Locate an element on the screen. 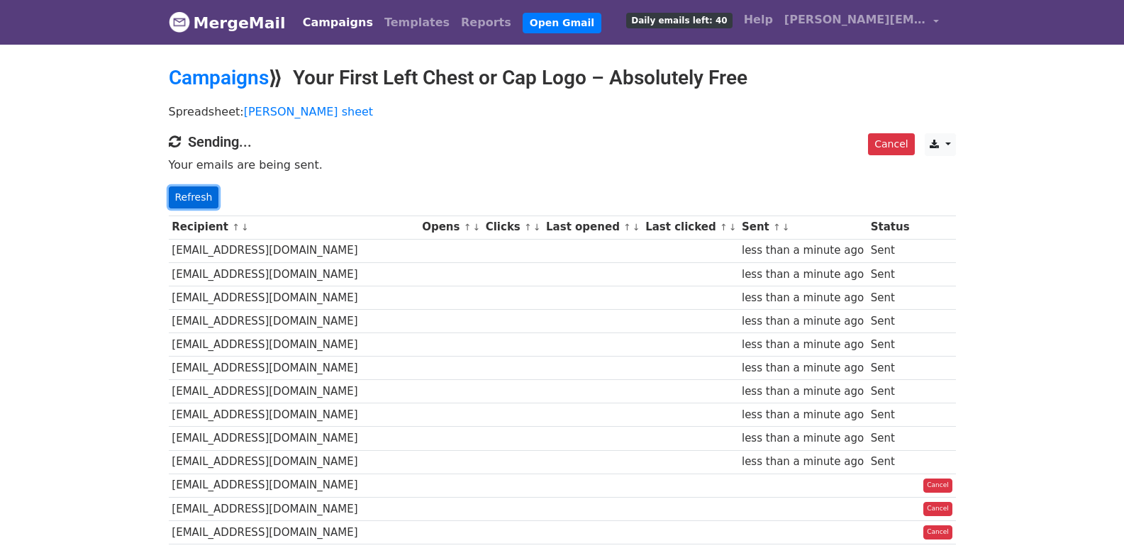  div: Chat Widget is located at coordinates (1089, 514).